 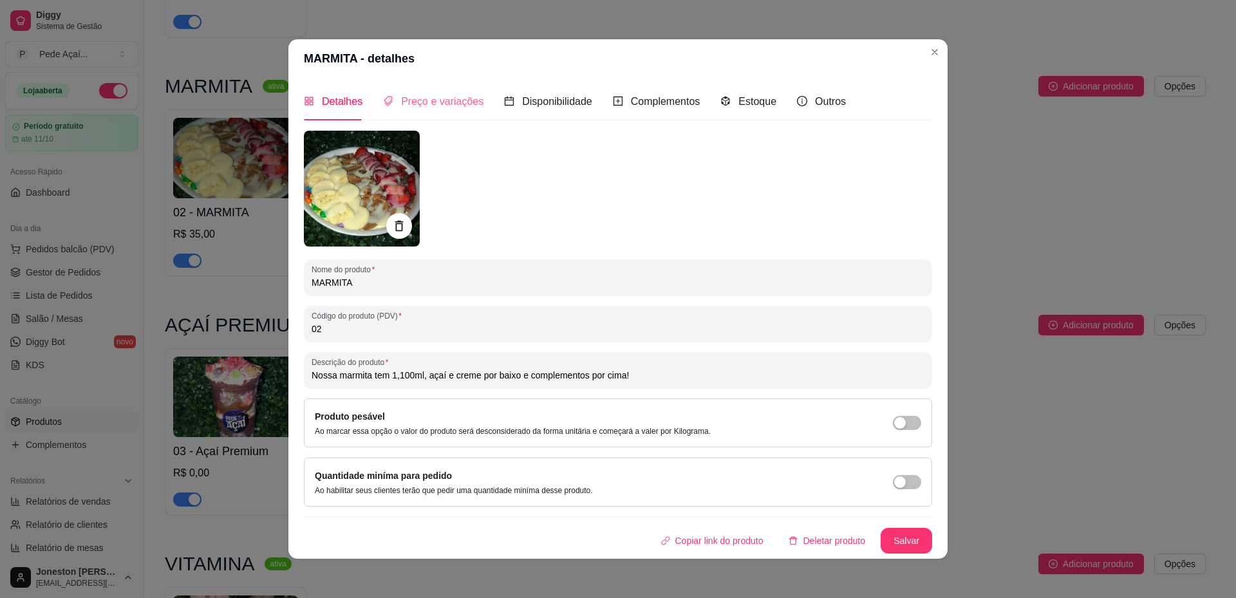 I want to click on button: deleteDeletar produto, so click(x=827, y=541).